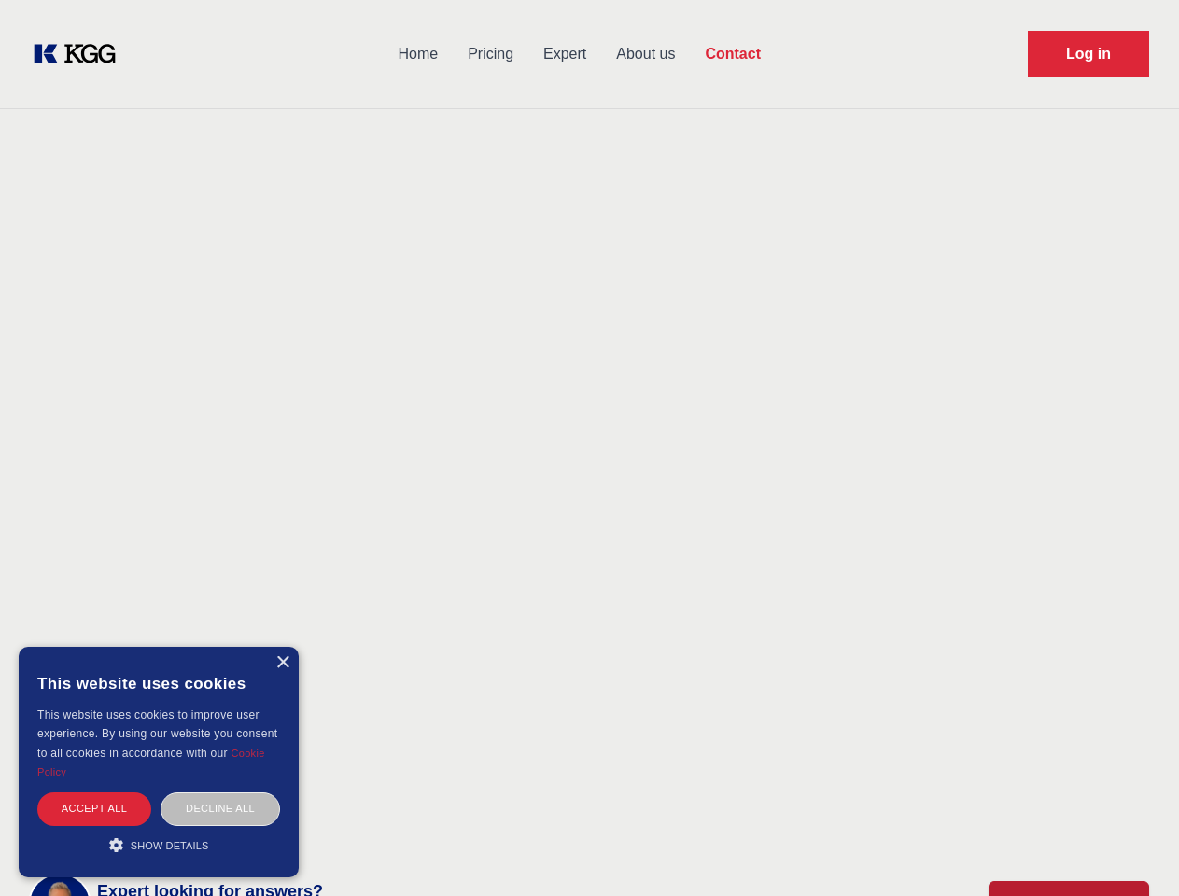  I want to click on a: Expert, so click(565, 54).